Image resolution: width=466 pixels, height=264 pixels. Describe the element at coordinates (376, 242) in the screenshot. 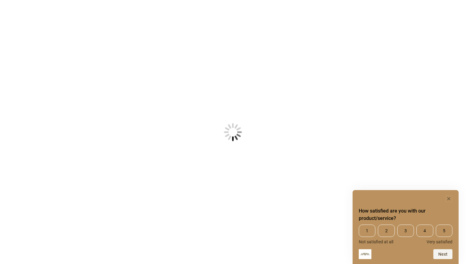

I see `span: Not satisfied at all` at that location.